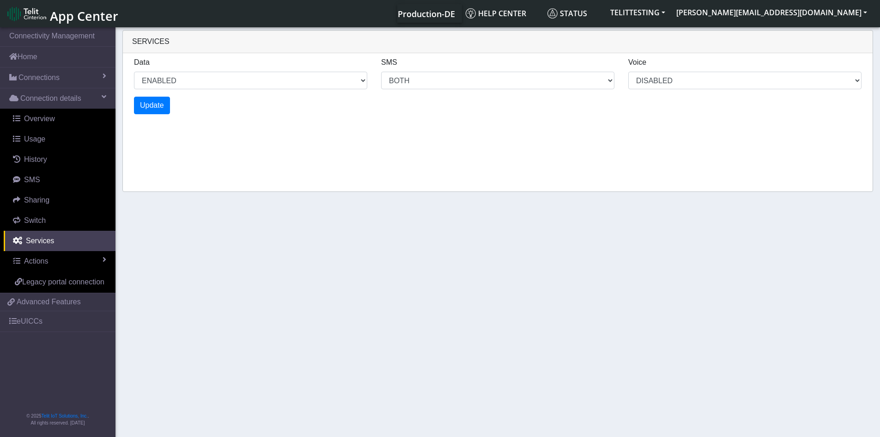 Image resolution: width=880 pixels, height=437 pixels. What do you see at coordinates (60, 180) in the screenshot?
I see `a: SMS` at bounding box center [60, 180].